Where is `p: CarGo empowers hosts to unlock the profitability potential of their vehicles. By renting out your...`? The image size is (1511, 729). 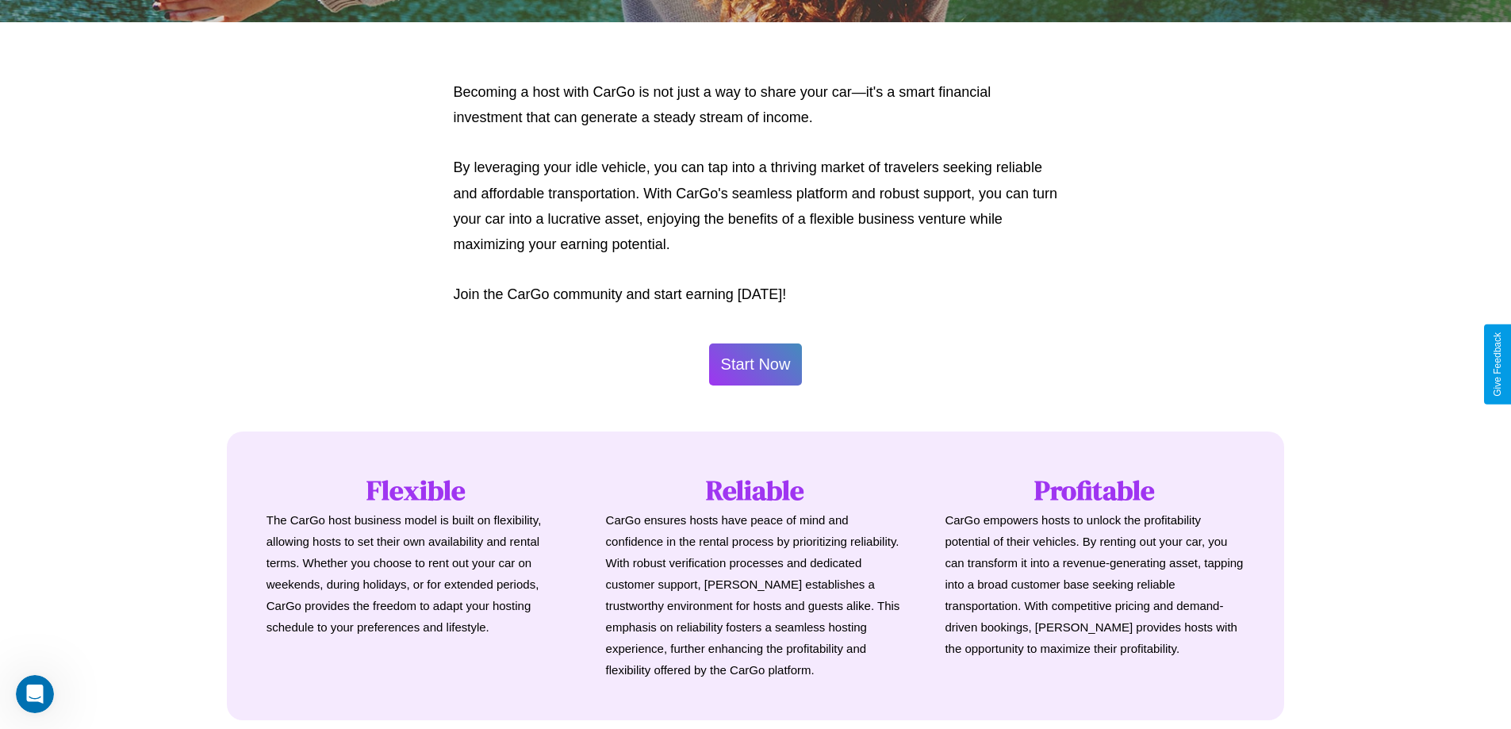
p: CarGo empowers hosts to unlock the profitability potential of their vehicles. By renting out your... is located at coordinates (1095, 584).